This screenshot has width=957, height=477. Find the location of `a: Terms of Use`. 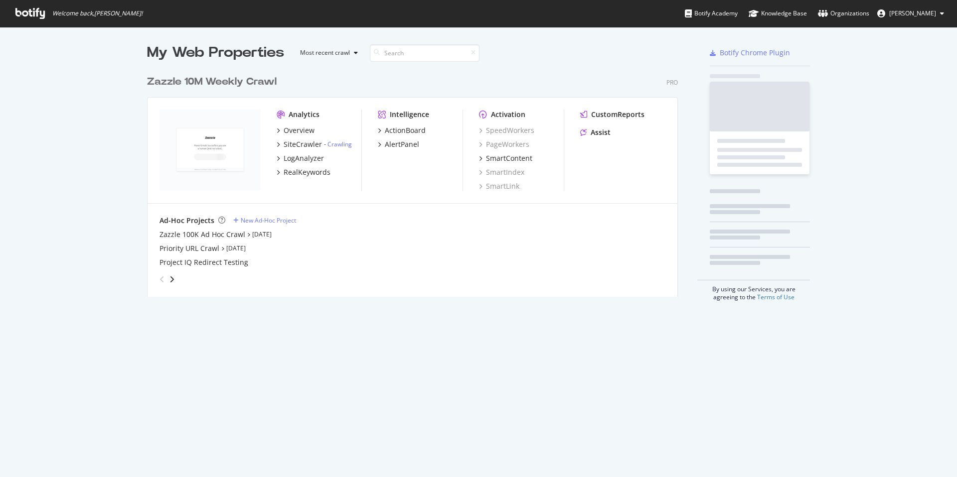

a: Terms of Use is located at coordinates (775, 297).